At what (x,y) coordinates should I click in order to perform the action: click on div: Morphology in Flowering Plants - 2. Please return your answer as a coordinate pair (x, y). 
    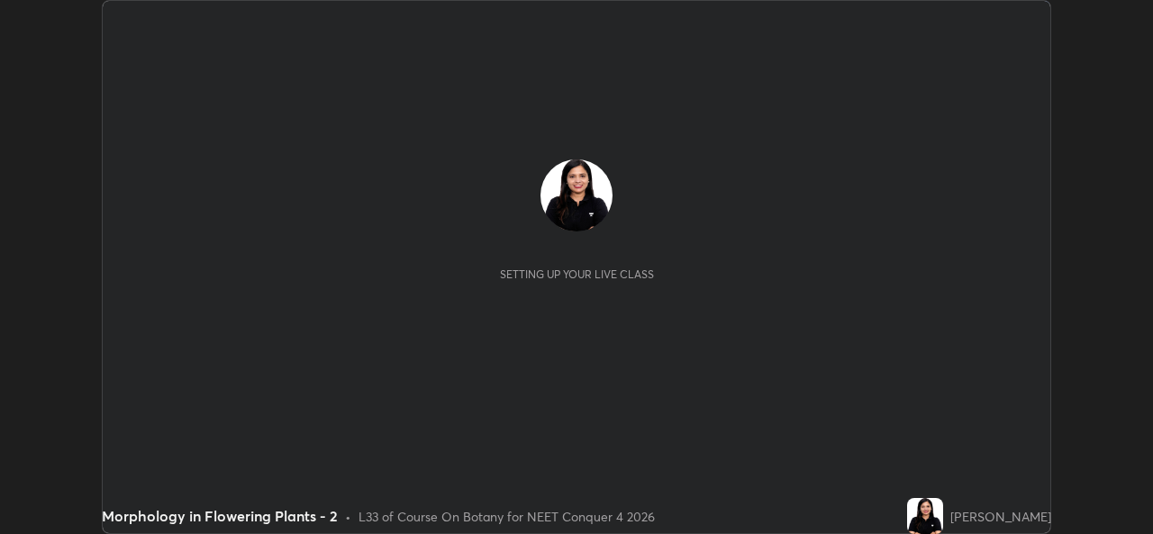
    Looking at the image, I should click on (220, 516).